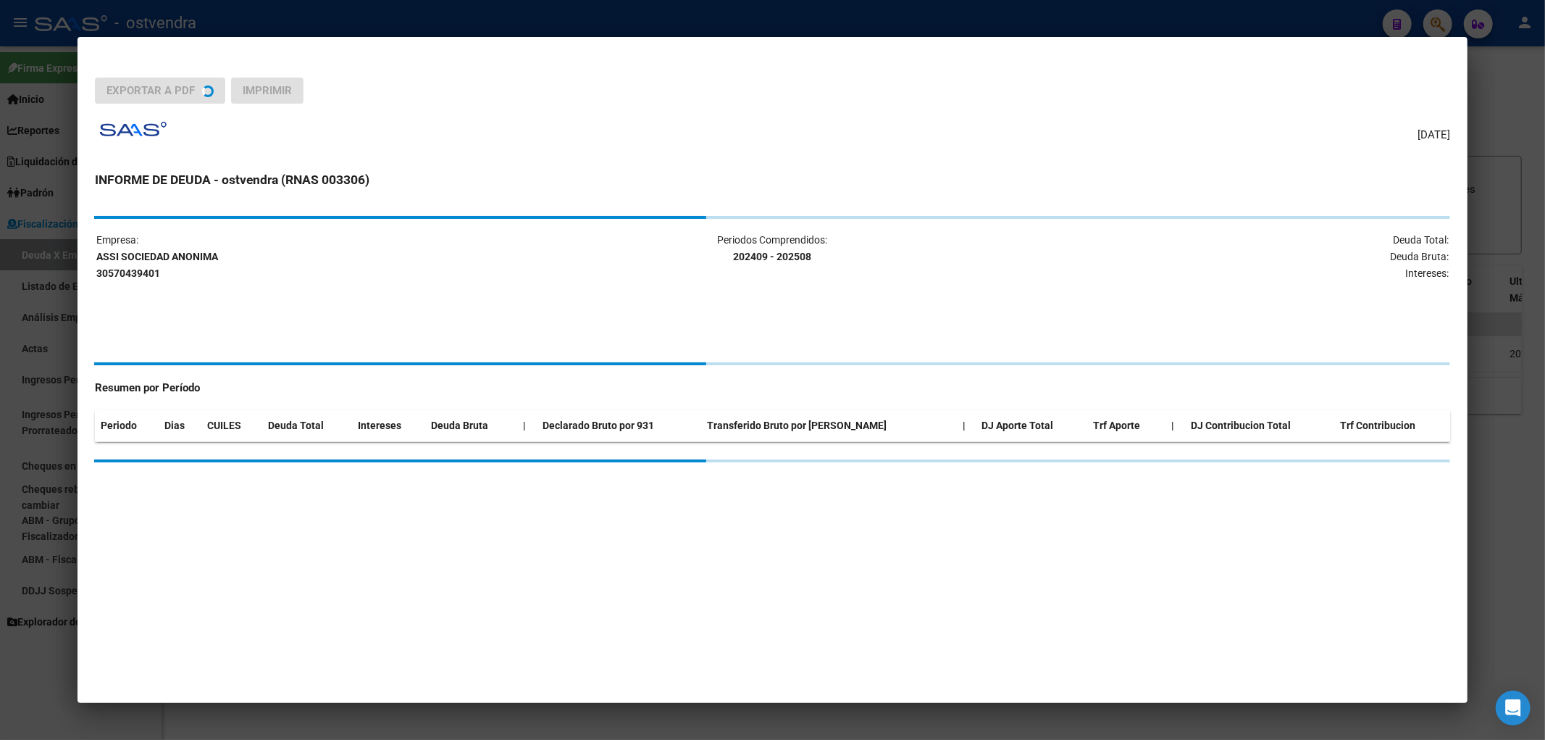 Image resolution: width=1545 pixels, height=740 pixels. What do you see at coordinates (1393, 425) in the screenshot?
I see `th: Trf Contribucion` at bounding box center [1393, 425].